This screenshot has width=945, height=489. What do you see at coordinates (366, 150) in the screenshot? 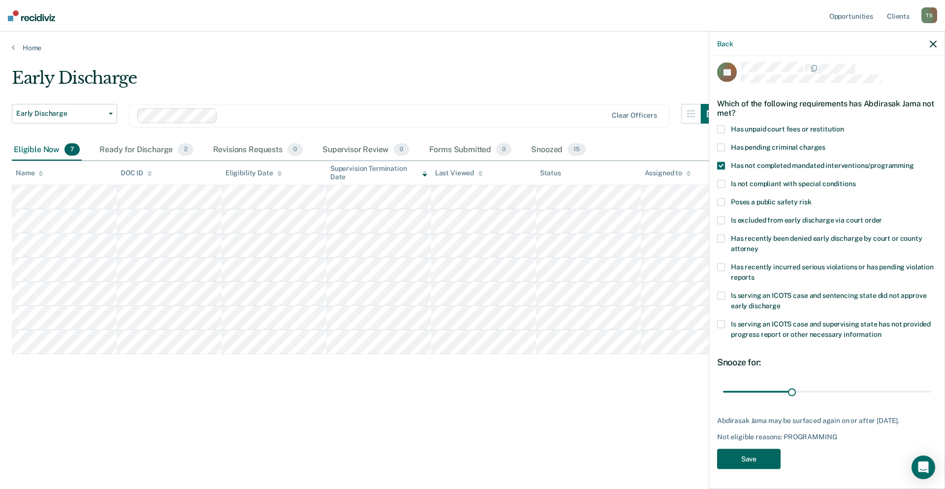
I see `div: Supervisor Review` at bounding box center [366, 150].